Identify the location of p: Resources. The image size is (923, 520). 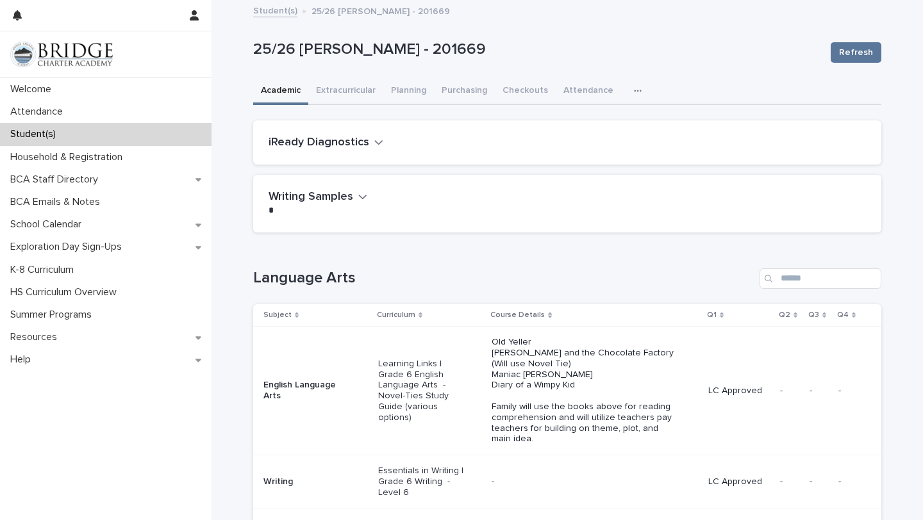
(36, 337).